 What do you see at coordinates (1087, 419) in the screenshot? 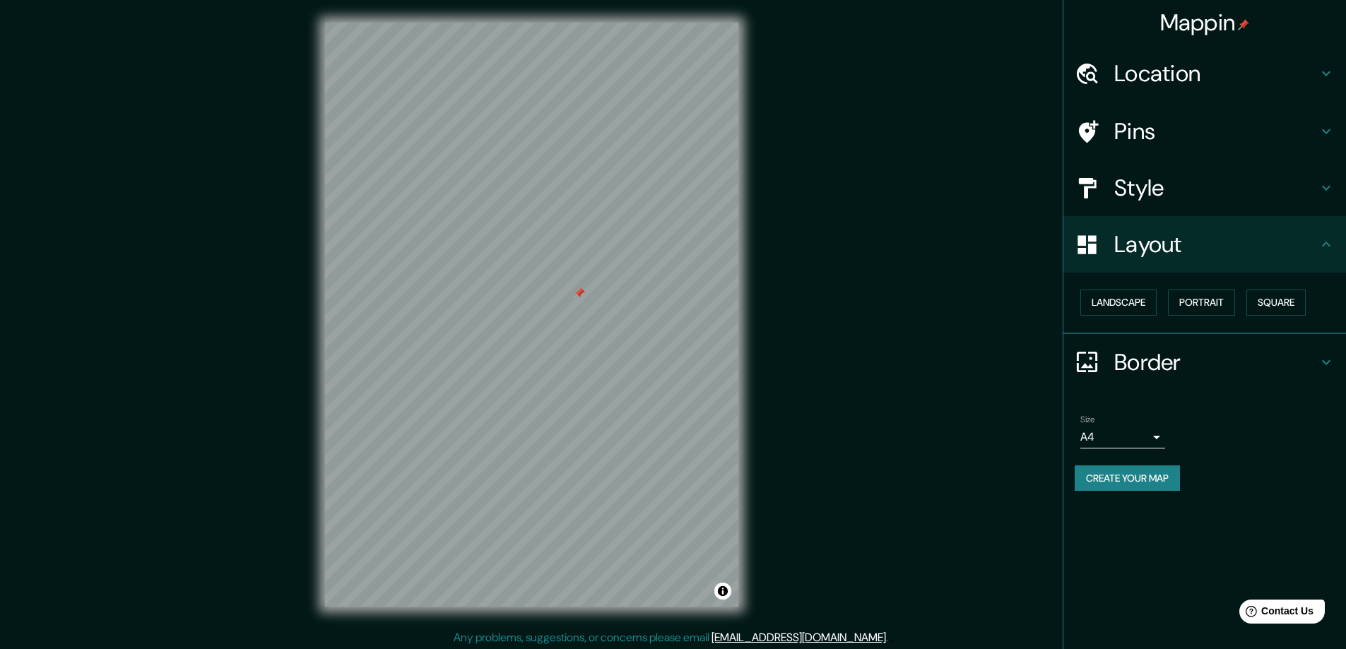
I see `label: Size` at bounding box center [1087, 419].